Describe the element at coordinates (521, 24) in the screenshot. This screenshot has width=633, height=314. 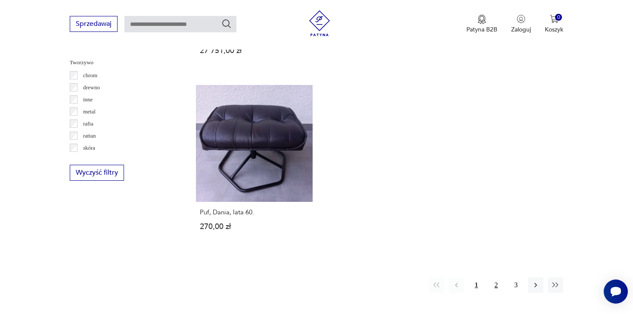
I see `button: Zaloguj` at that location.